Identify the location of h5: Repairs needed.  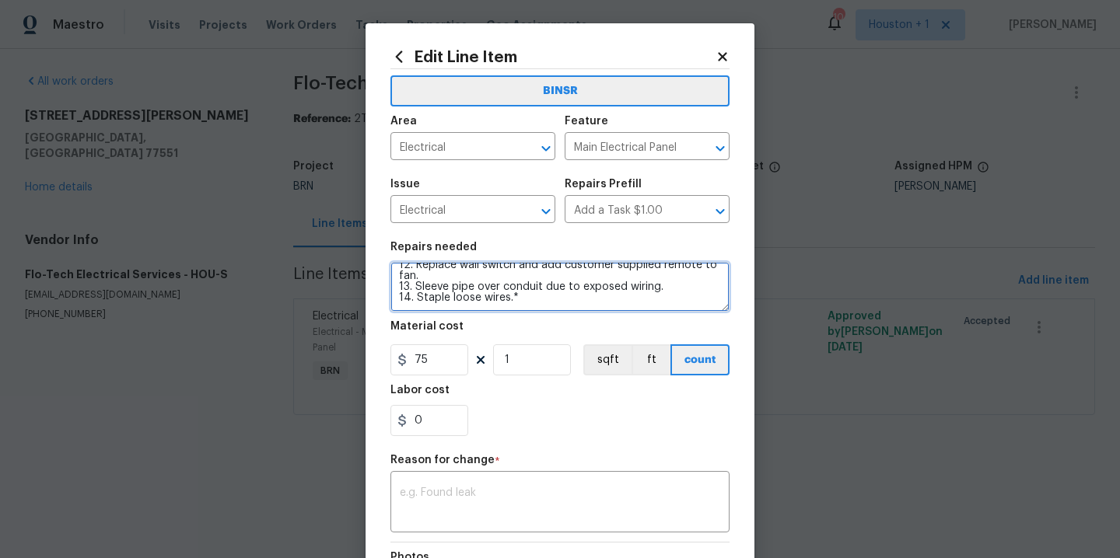
(433, 247).